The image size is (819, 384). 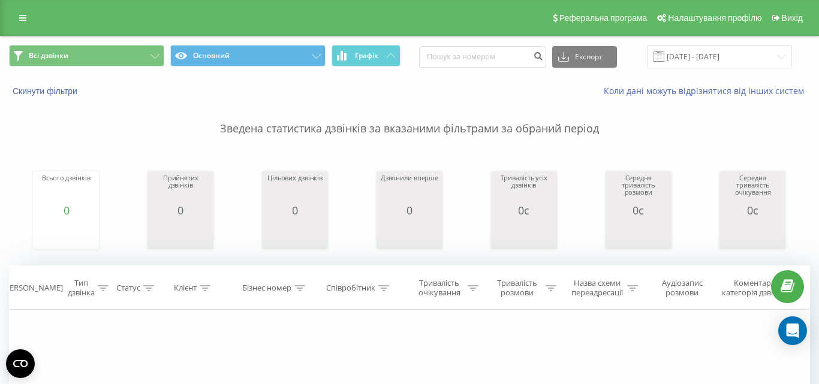 I want to click on div: Статус, so click(x=128, y=288).